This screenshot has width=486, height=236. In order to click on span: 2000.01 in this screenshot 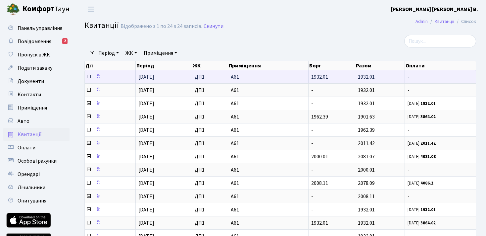, I will do `click(366, 170)`.